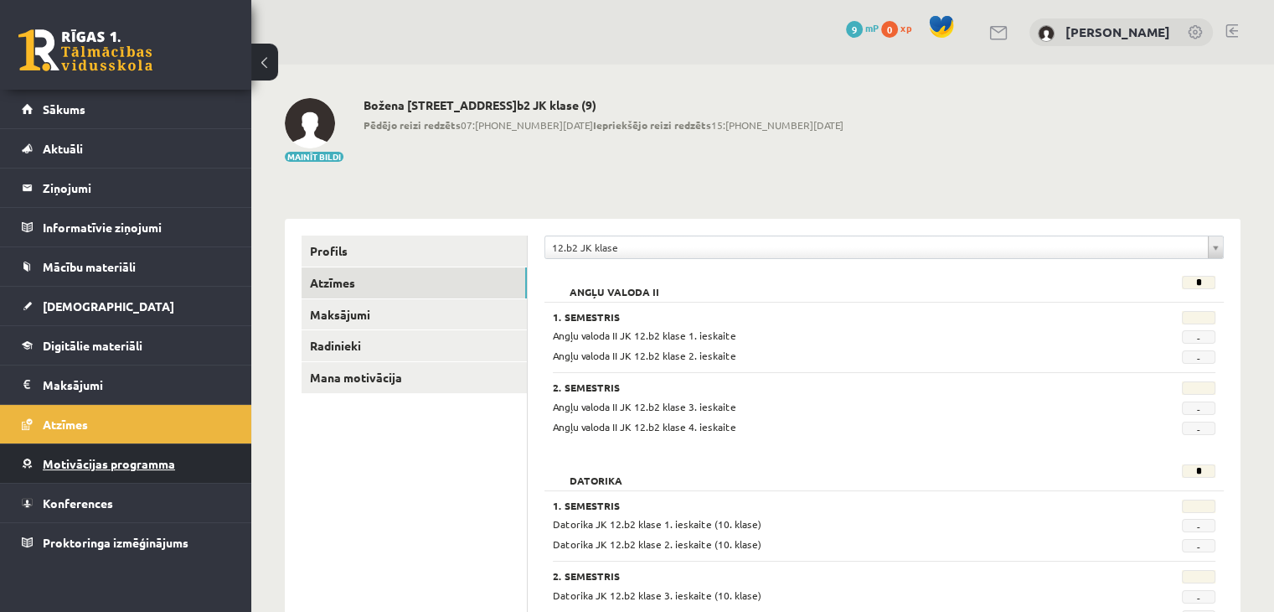 This screenshot has width=1274, height=612. Describe the element at coordinates (412, 125) in the screenshot. I see `b: Pēdējo reizi redzēts` at that location.